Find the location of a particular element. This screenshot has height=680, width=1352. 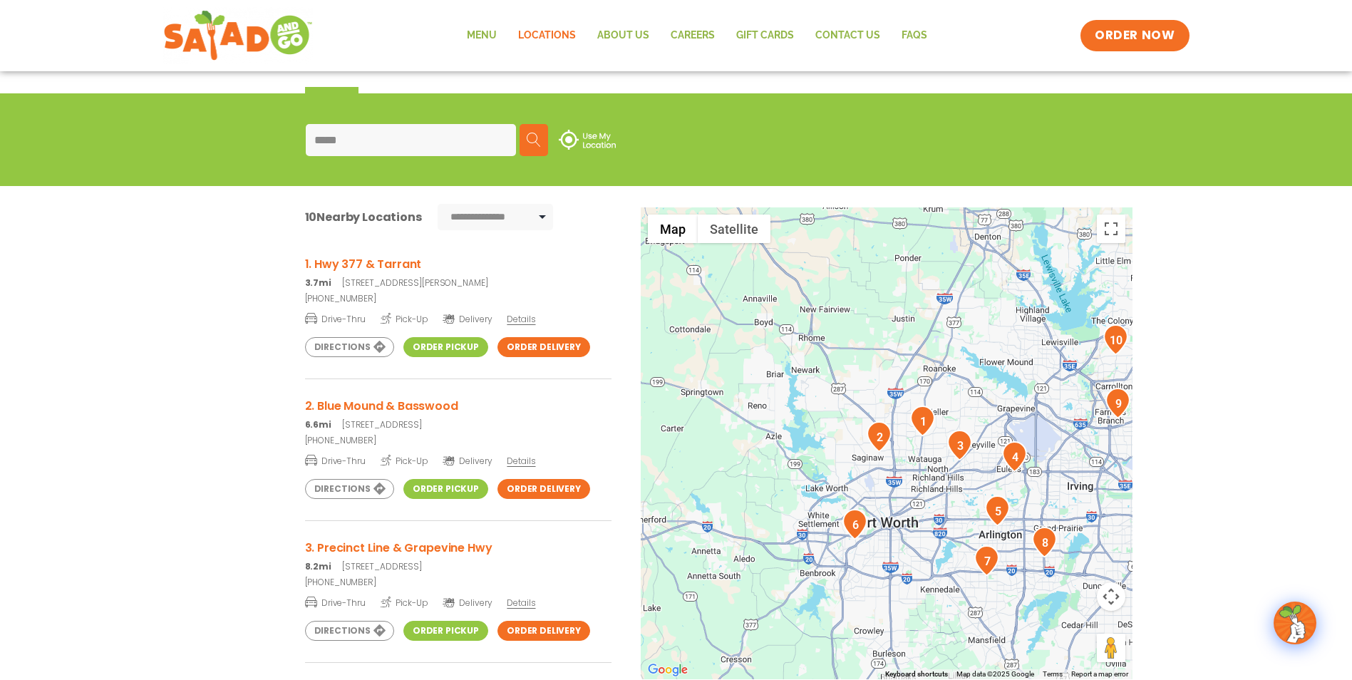

a: GIFT CARDS is located at coordinates (764, 36).